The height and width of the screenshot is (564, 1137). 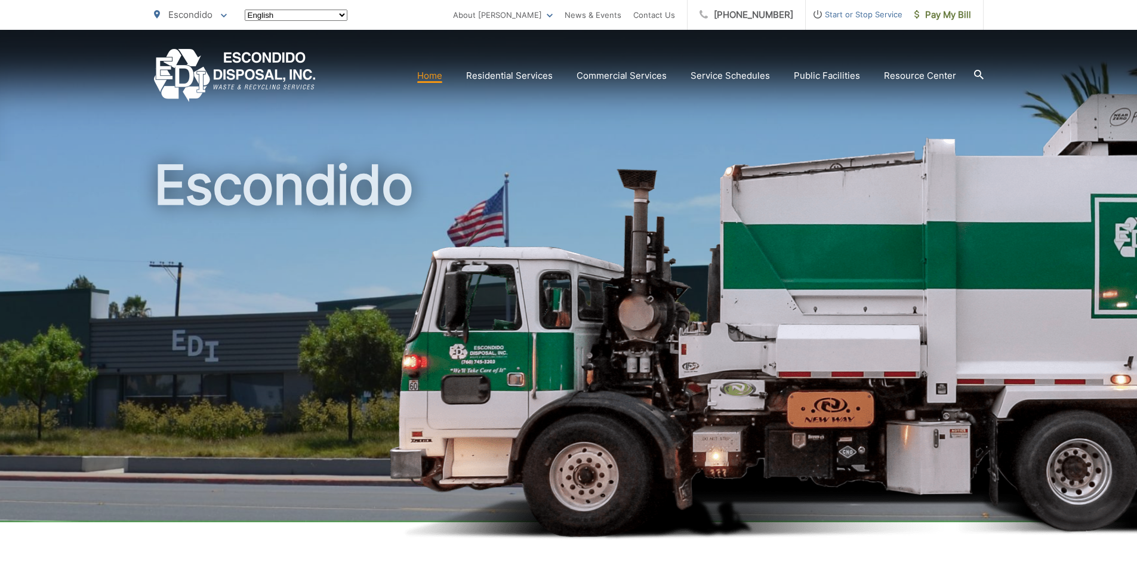 What do you see at coordinates (430, 76) in the screenshot?
I see `a: Home` at bounding box center [430, 76].